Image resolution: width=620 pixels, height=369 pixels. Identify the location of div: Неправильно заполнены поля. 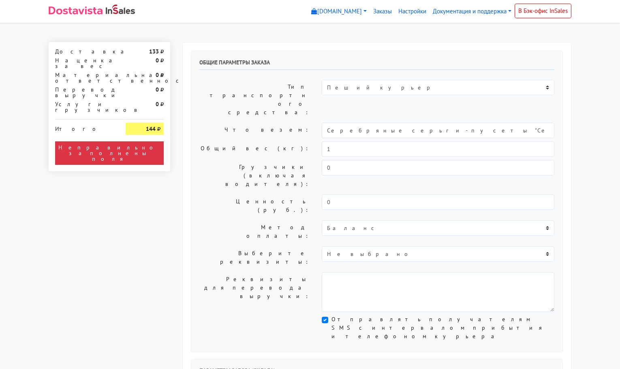
(109, 153).